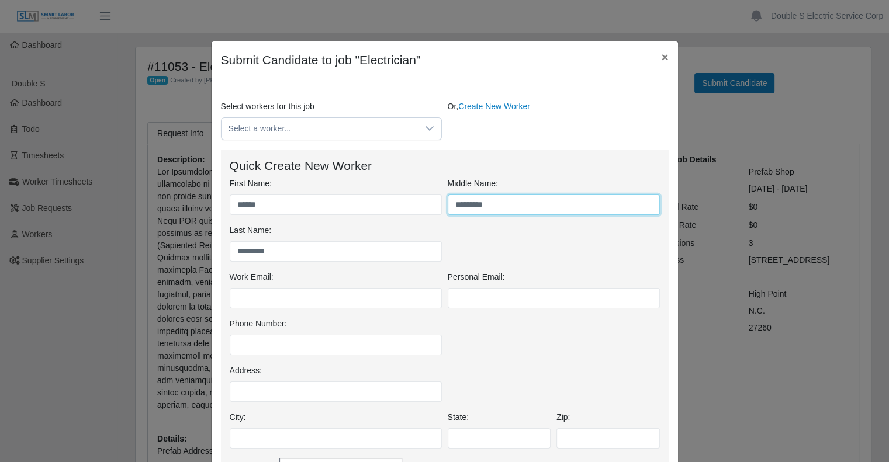  I want to click on label: Last Name:, so click(251, 230).